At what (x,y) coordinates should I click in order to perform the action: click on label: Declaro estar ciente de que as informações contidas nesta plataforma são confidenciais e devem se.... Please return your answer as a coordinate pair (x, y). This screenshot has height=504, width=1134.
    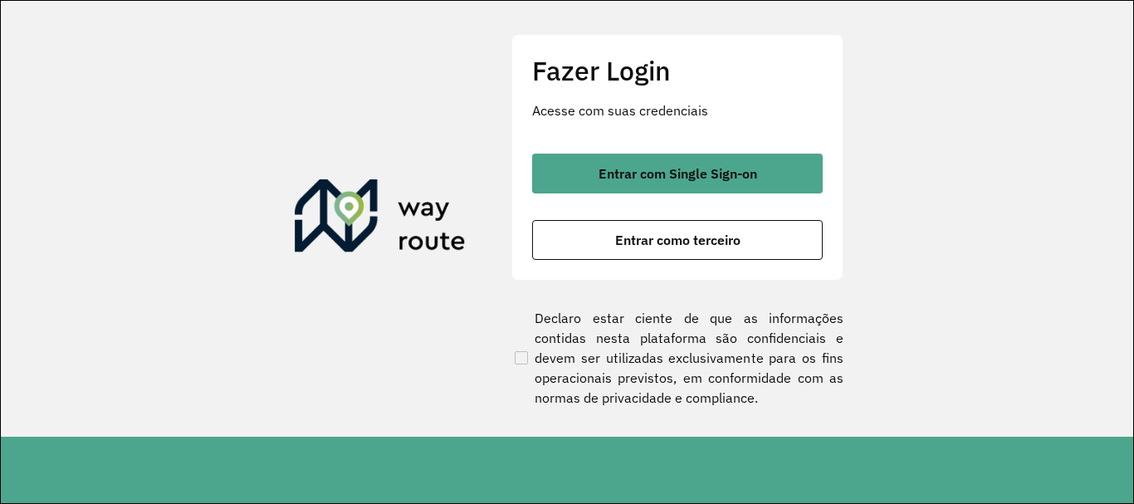
    Looking at the image, I should click on (677, 358).